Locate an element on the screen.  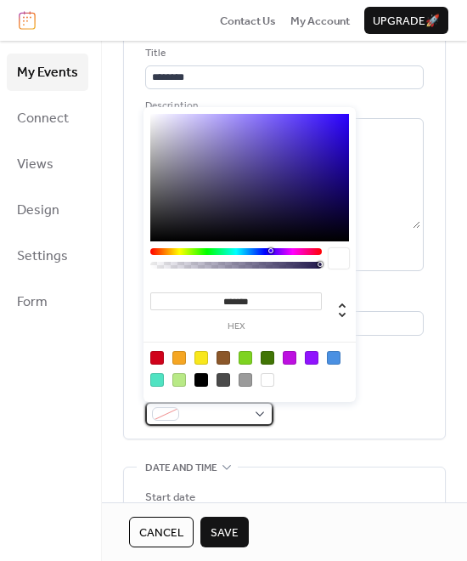
div: #8B572A is located at coordinates (224, 358).